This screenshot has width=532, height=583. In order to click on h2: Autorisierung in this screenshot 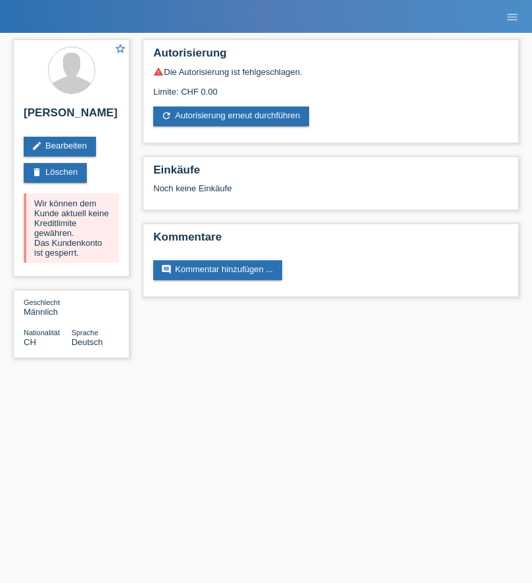, I will do `click(330, 57)`.